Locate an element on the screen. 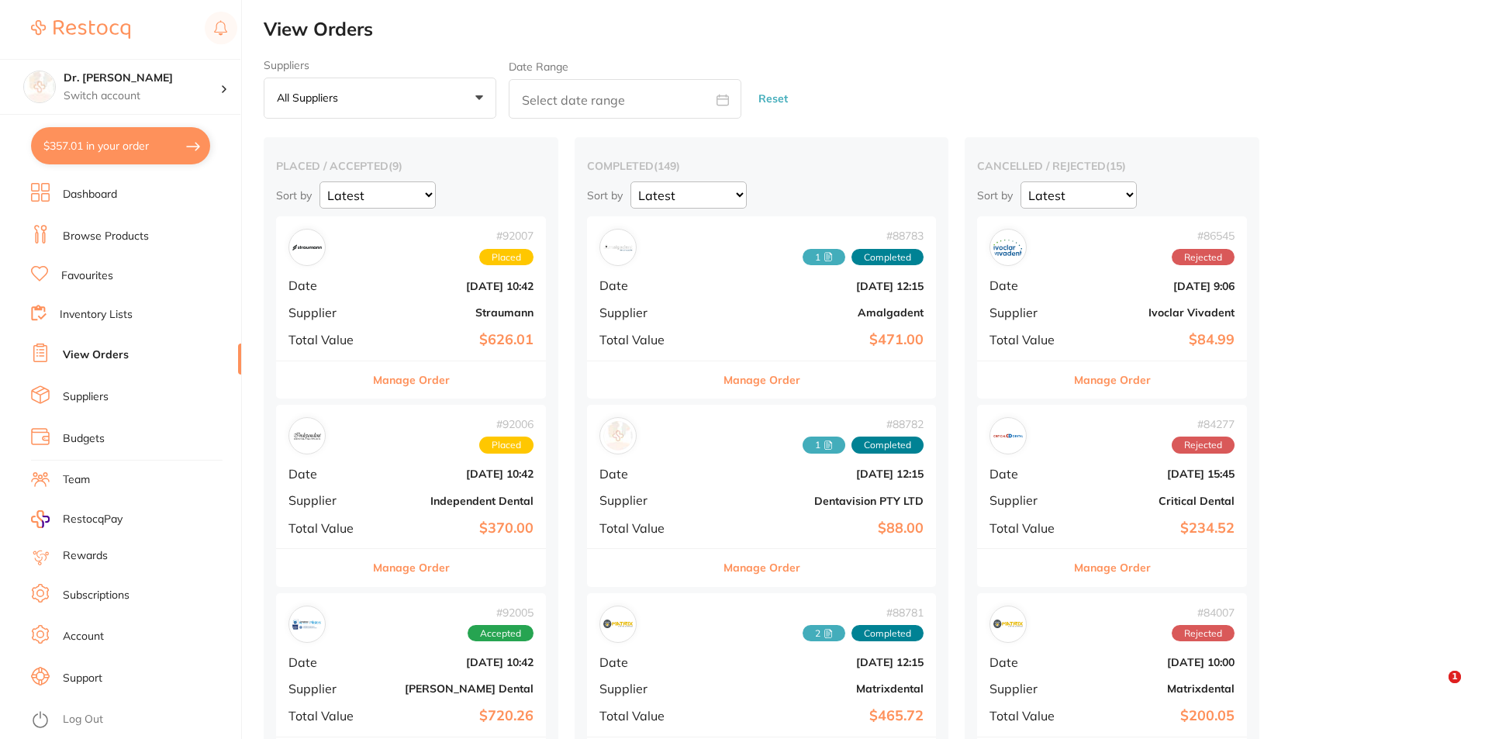  a: Rewards is located at coordinates (85, 556).